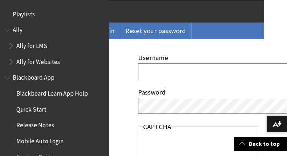 This screenshot has width=287, height=156. Describe the element at coordinates (35, 124) in the screenshot. I see `span: Release Notes` at that location.